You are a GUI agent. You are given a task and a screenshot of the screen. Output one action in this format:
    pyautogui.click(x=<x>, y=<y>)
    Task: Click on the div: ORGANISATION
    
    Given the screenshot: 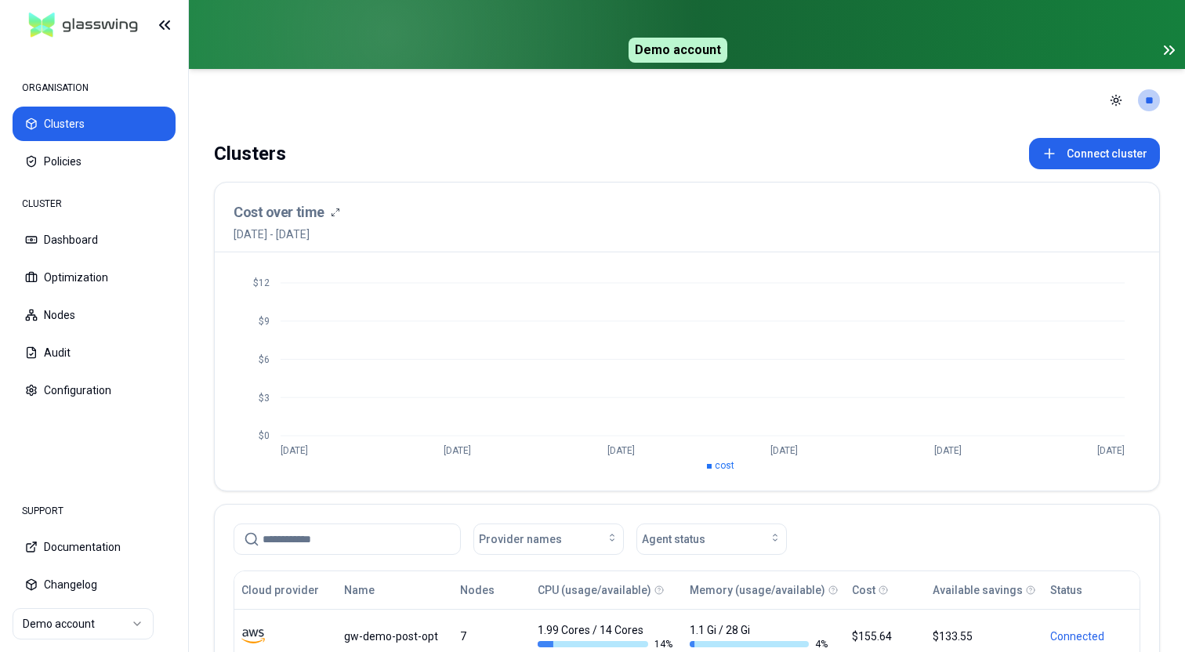 What is the action you would take?
    pyautogui.click(x=94, y=88)
    